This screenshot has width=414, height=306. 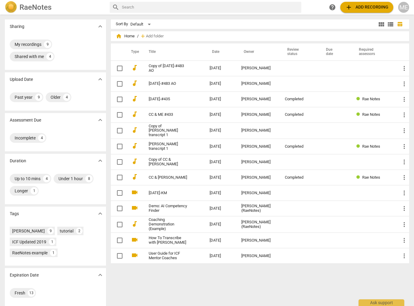 I want to click on p: Upload Date, so click(x=21, y=79).